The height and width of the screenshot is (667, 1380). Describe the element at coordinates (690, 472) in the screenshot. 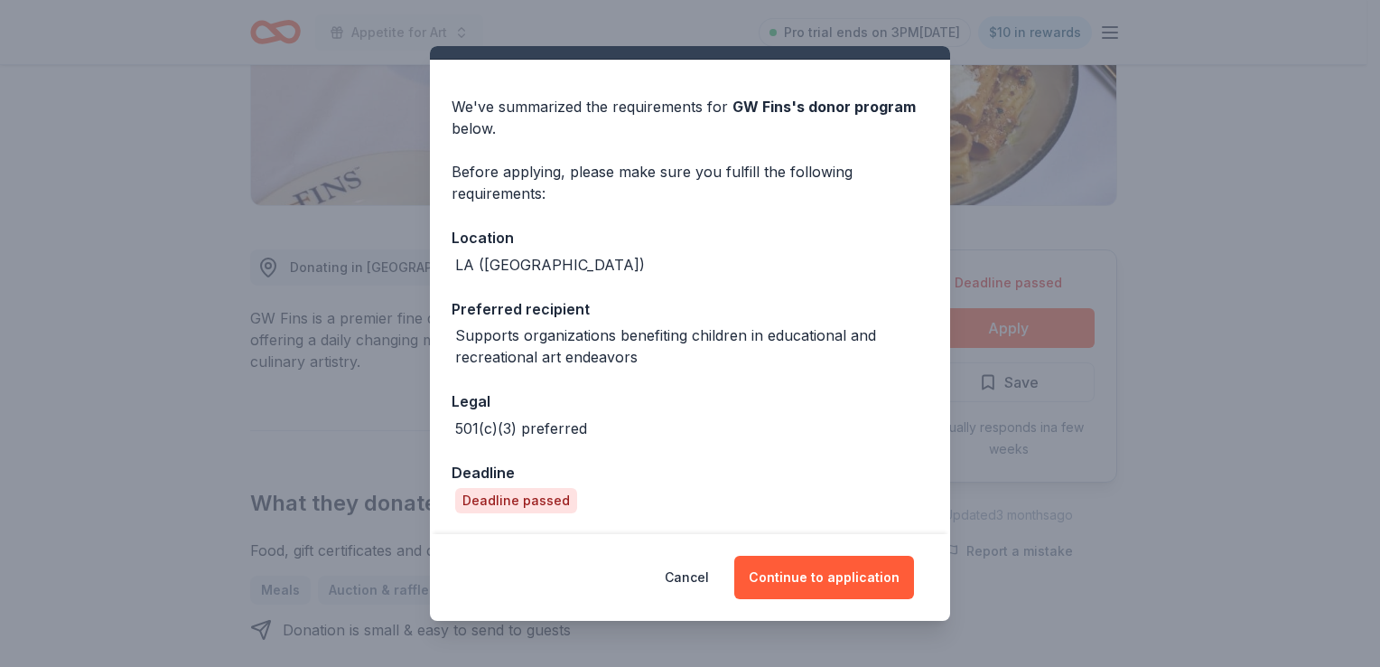

I see `div: Deadline` at that location.